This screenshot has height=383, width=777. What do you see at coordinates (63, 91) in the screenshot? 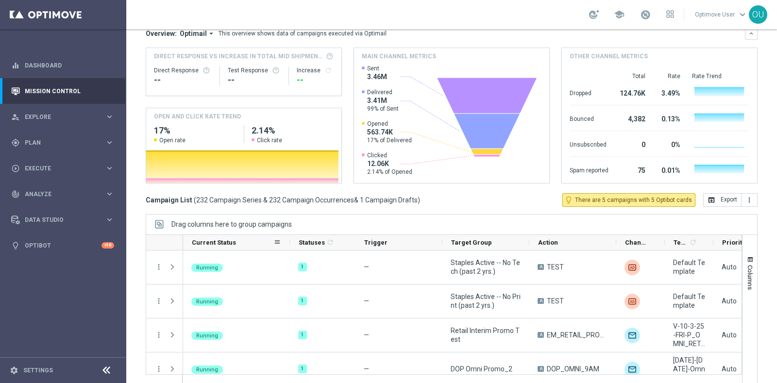
I see `button: Mission Control` at bounding box center [63, 91].